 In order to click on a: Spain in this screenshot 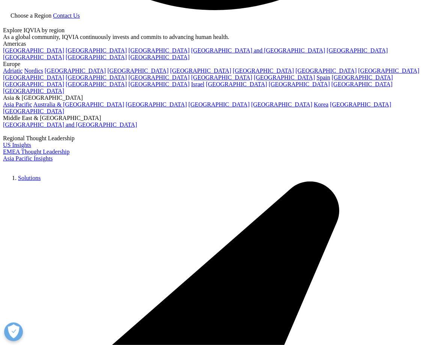, I will do `click(324, 77)`.